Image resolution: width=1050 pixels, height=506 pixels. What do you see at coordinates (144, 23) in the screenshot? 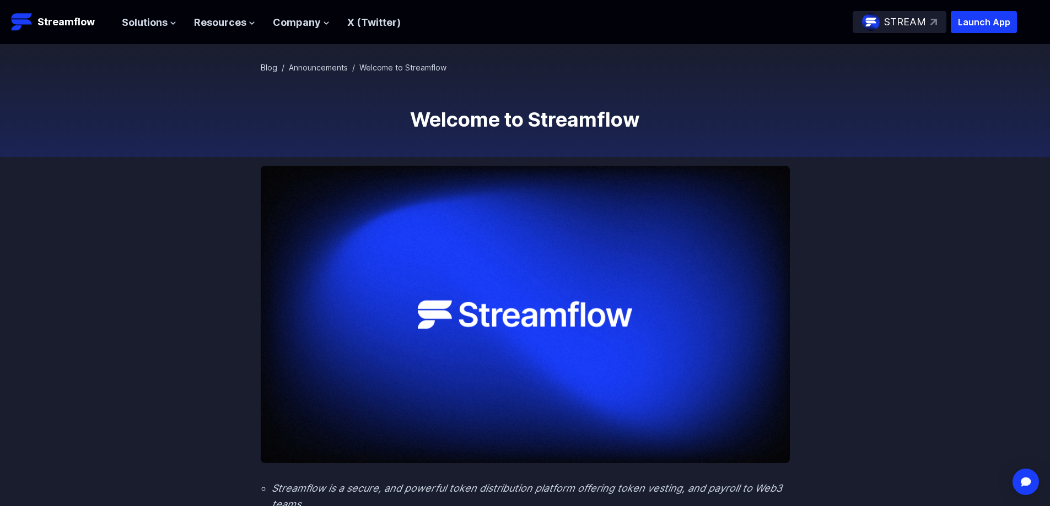
I see `span: Solutions` at bounding box center [144, 23].